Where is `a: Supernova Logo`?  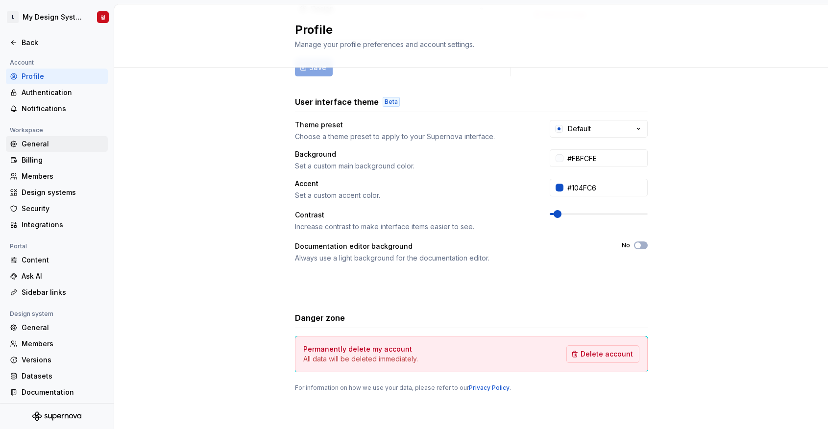
a: Supernova Logo is located at coordinates (57, 416).